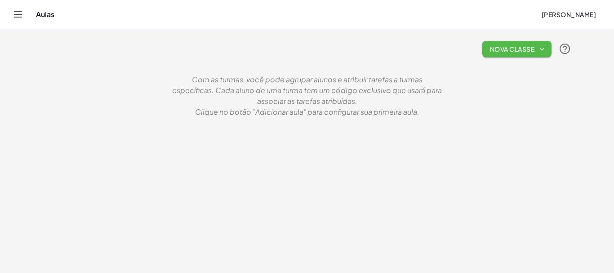  I want to click on font: Clique no botão "Adicionar aula" para configurar sua primeira aula., so click(307, 111).